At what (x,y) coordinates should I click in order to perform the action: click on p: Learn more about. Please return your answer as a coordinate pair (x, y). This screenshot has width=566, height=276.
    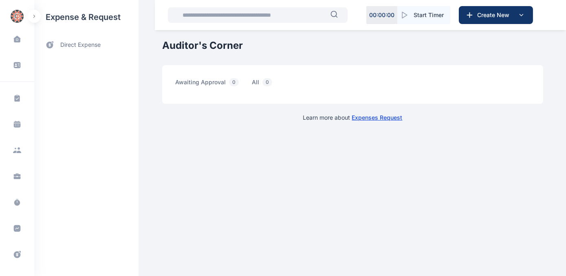
    Looking at the image, I should click on (353, 118).